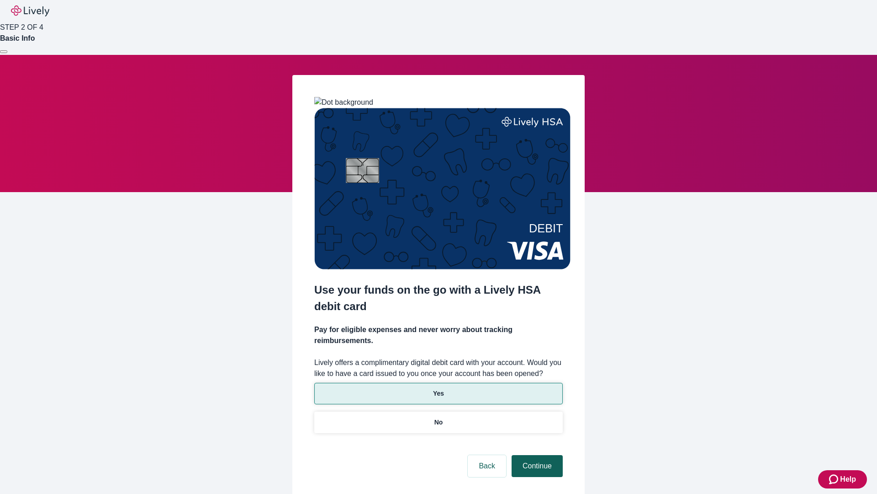  Describe the element at coordinates (442, 188) in the screenshot. I see `img: Debit card` at that location.